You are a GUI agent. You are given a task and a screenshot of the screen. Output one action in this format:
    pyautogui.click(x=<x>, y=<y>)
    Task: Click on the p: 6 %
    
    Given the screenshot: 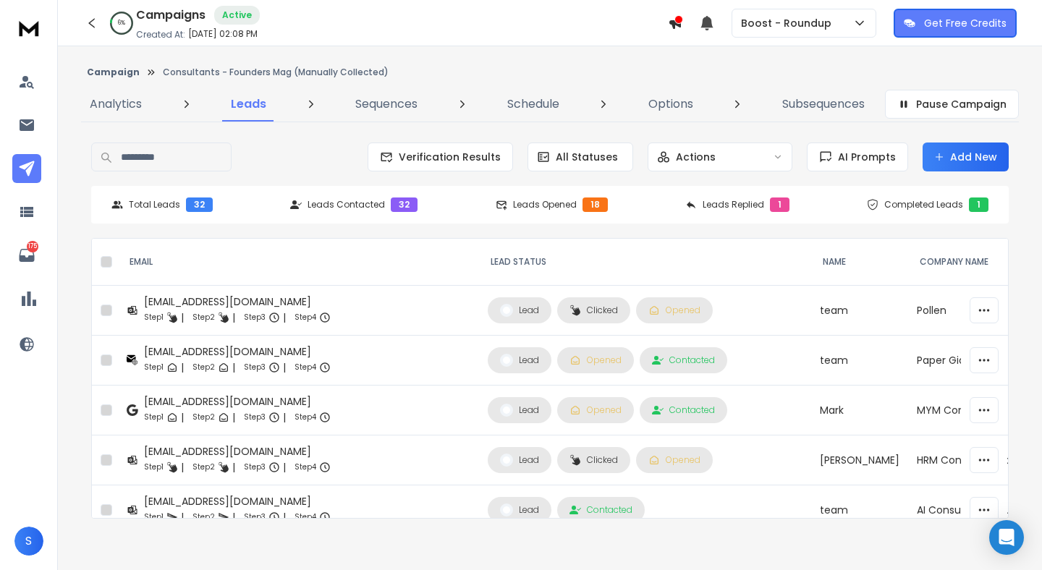 What is the action you would take?
    pyautogui.click(x=122, y=23)
    